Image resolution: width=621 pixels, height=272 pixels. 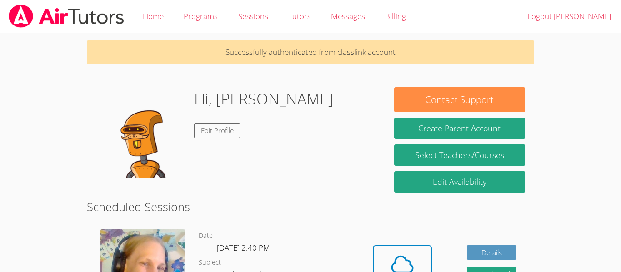 I want to click on a: Edit Availability, so click(x=459, y=182).